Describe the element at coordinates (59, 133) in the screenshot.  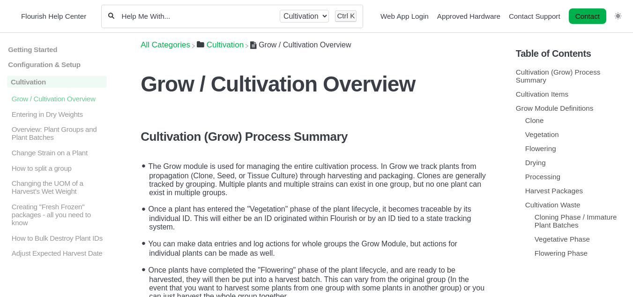
I see `p: Overview: Plant Groups and Plant Batches` at that location.